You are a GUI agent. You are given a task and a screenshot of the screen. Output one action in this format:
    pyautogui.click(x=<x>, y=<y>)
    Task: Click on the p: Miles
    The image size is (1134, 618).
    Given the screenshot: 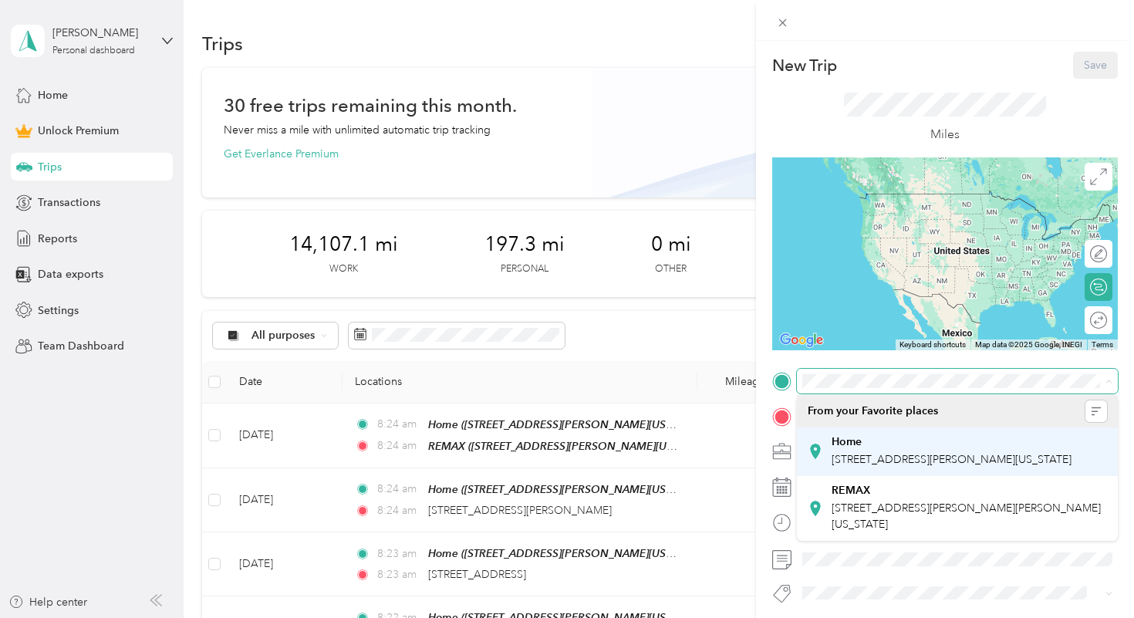 What is the action you would take?
    pyautogui.click(x=945, y=134)
    